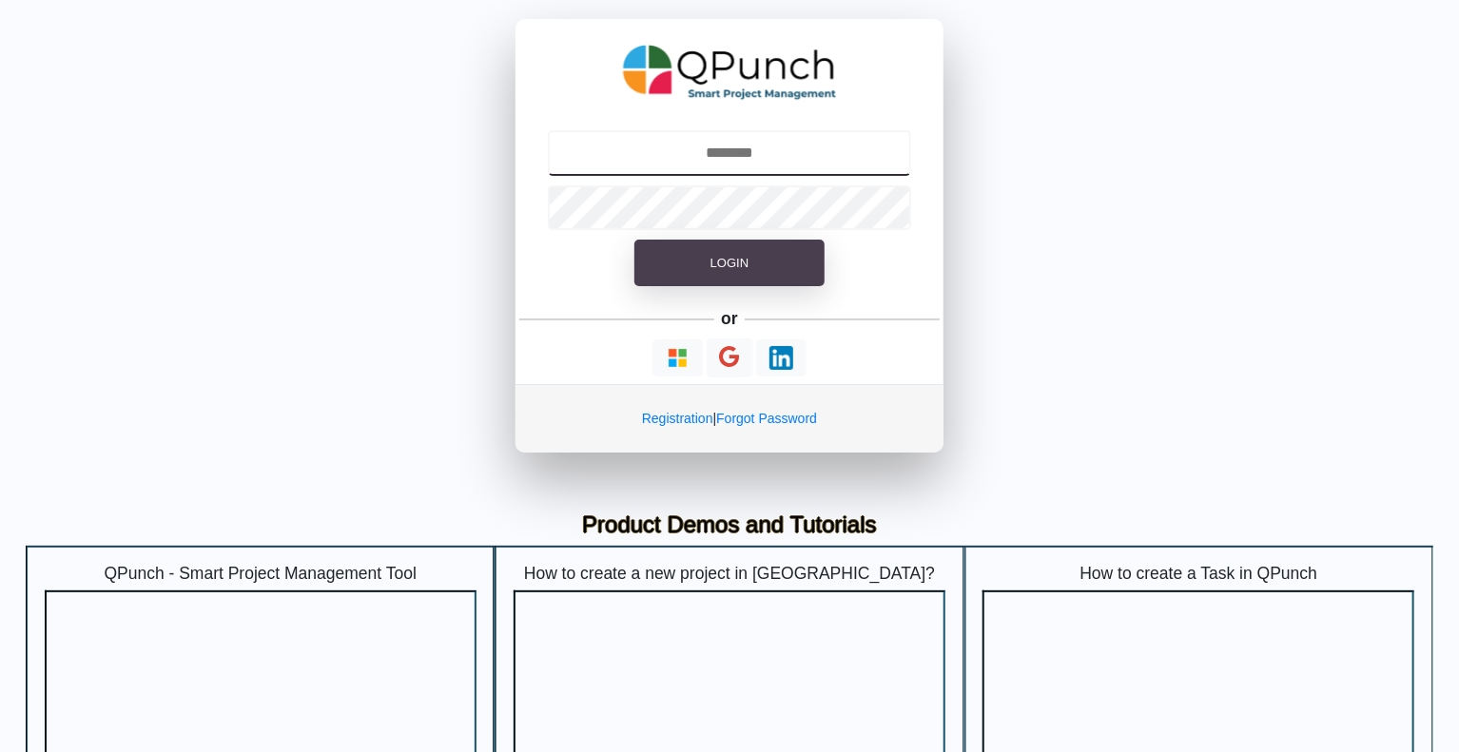 The width and height of the screenshot is (1459, 752). What do you see at coordinates (730, 72) in the screenshot?
I see `img: QPunch` at bounding box center [730, 72].